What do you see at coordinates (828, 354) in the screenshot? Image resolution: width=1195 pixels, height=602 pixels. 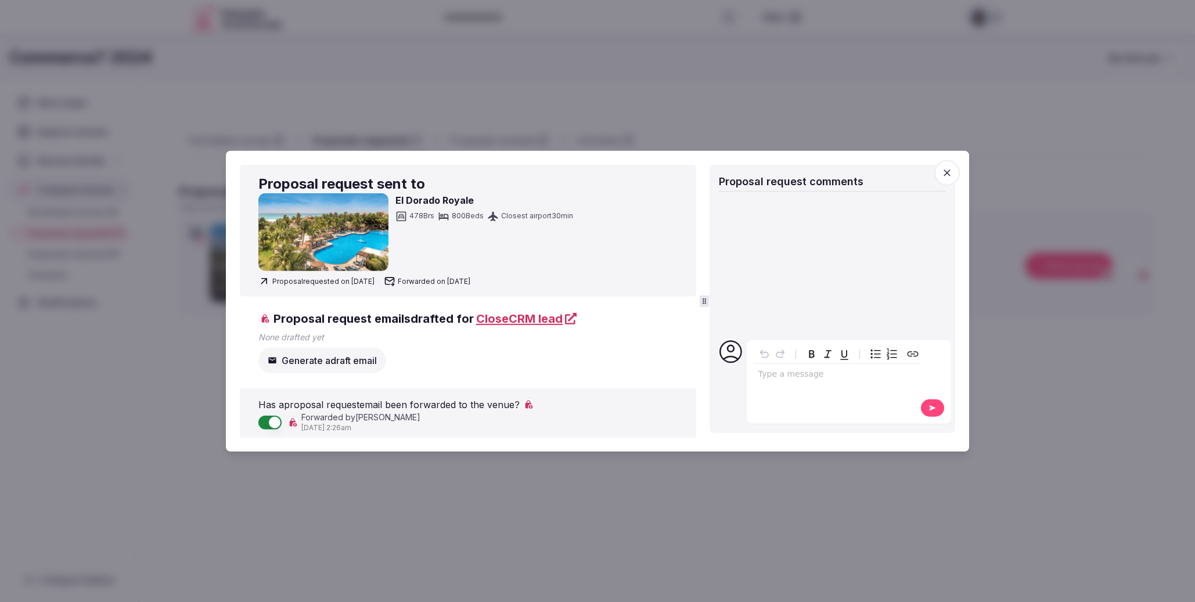 I see `button: Italic` at bounding box center [828, 354].